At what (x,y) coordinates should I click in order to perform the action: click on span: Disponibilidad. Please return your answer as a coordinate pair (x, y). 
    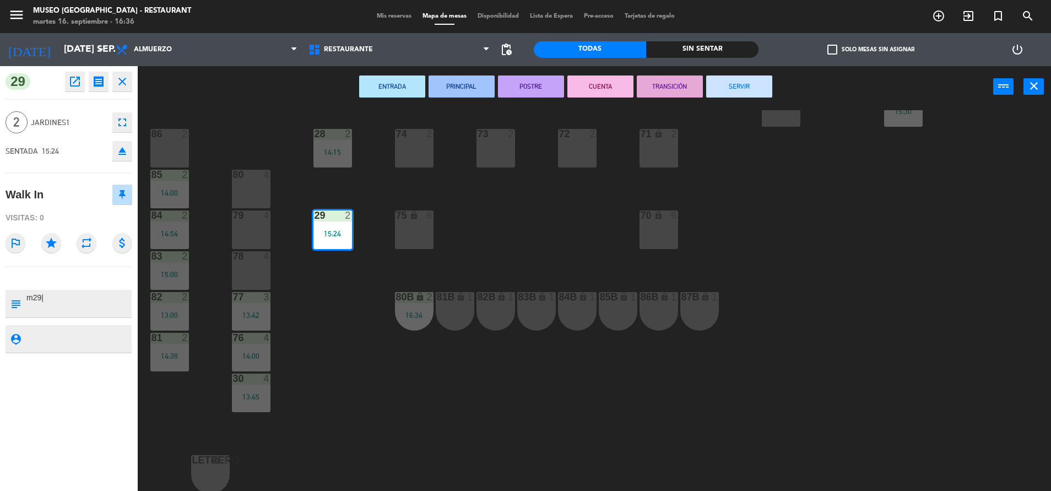
    Looking at the image, I should click on (498, 16).